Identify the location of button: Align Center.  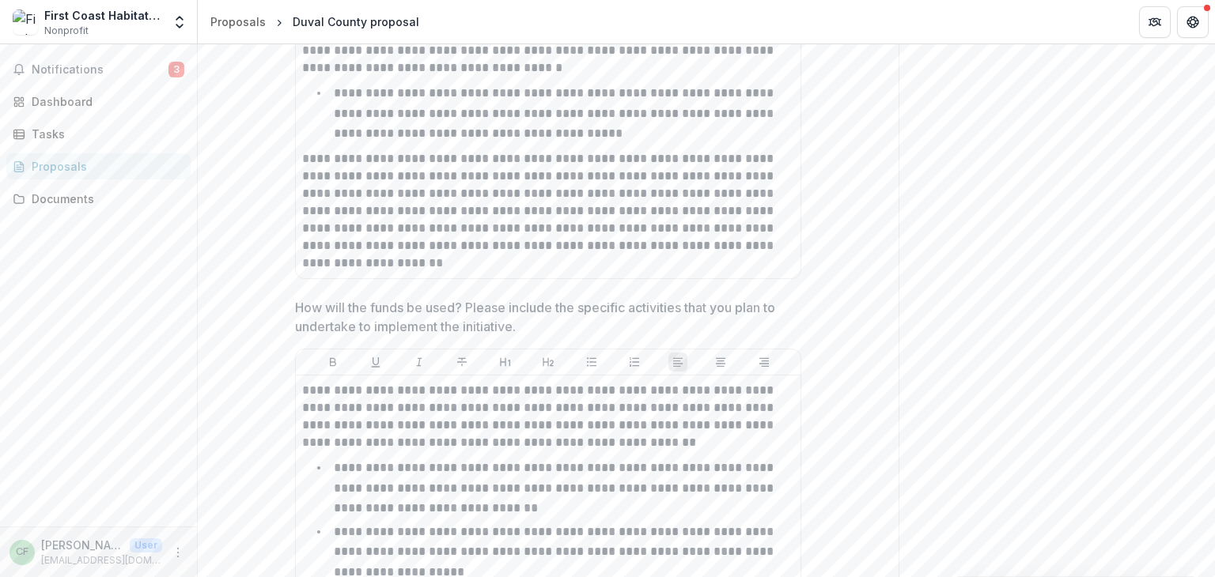
(720, 362).